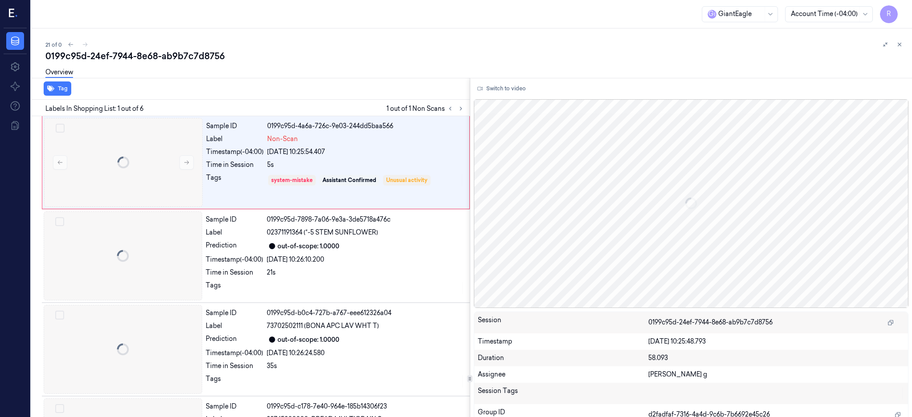 This screenshot has height=417, width=912. What do you see at coordinates (366, 220) in the screenshot?
I see `div: 0199c95d-7898-7a06-9e3a-3de5718a476c` at bounding box center [366, 220].